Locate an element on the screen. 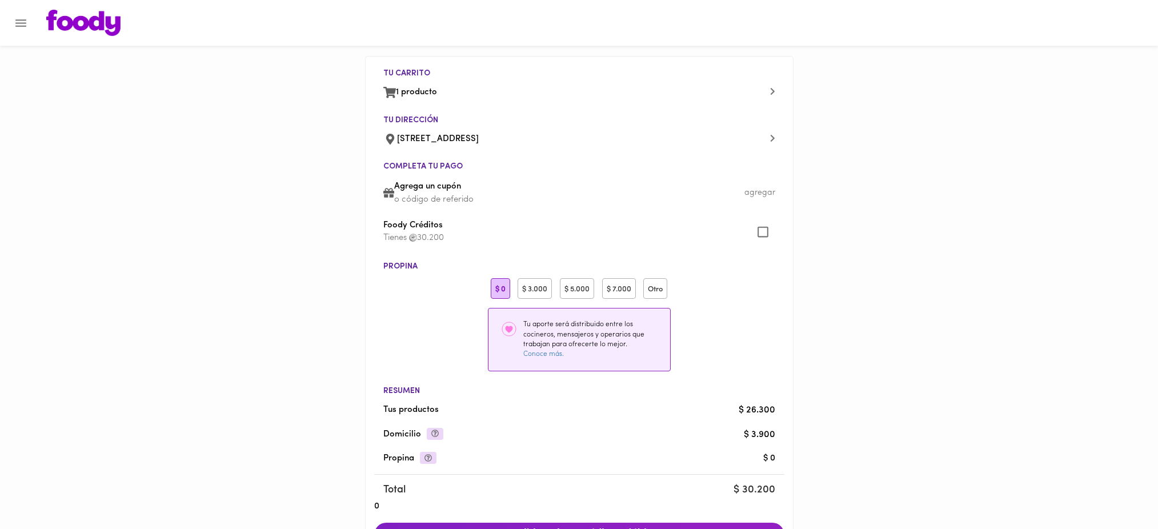  img: logo.png is located at coordinates (83, 23).